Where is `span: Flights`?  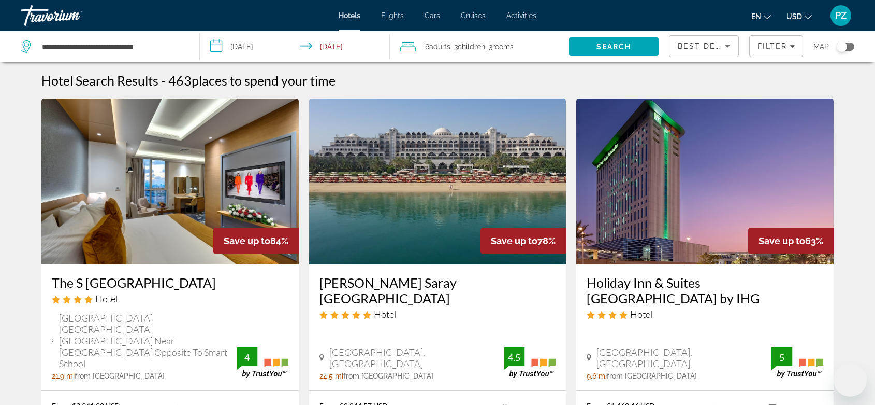 span: Flights is located at coordinates (393, 16).